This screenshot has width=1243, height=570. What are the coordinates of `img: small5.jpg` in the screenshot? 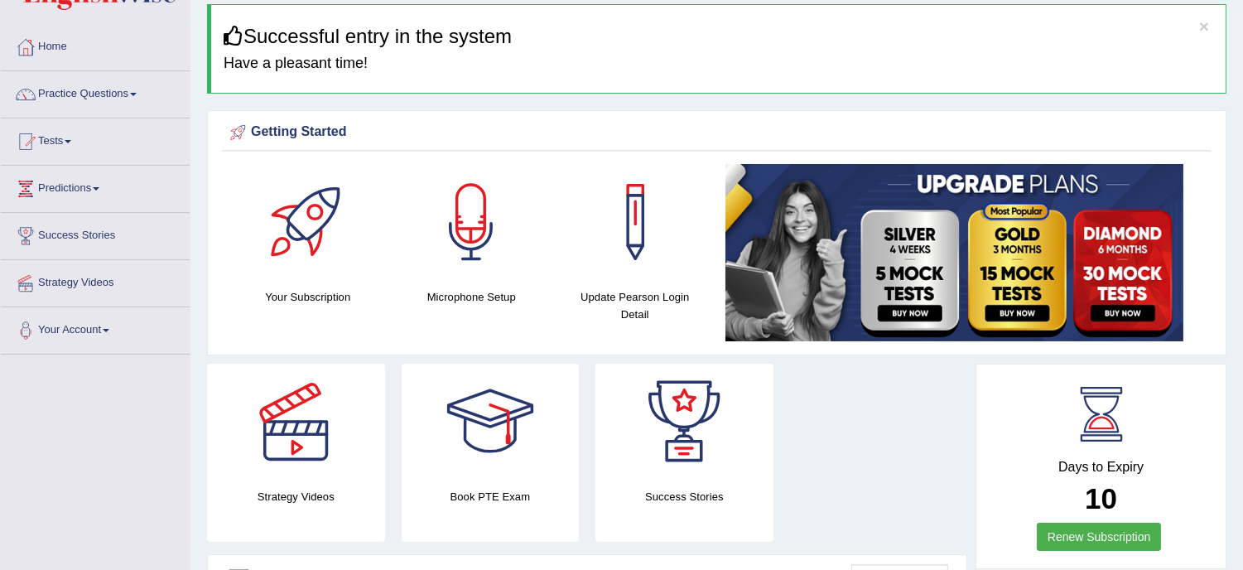 It's located at (954, 253).